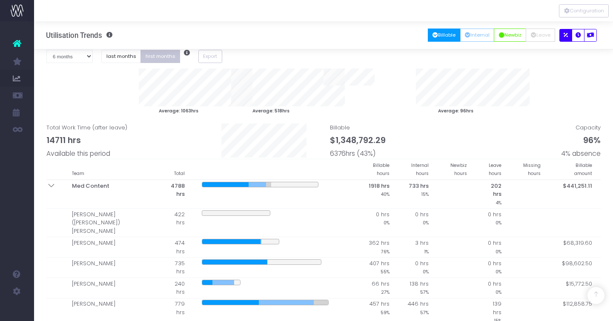 The height and width of the screenshot is (321, 613). I want to click on span: Billable, so click(357, 141).